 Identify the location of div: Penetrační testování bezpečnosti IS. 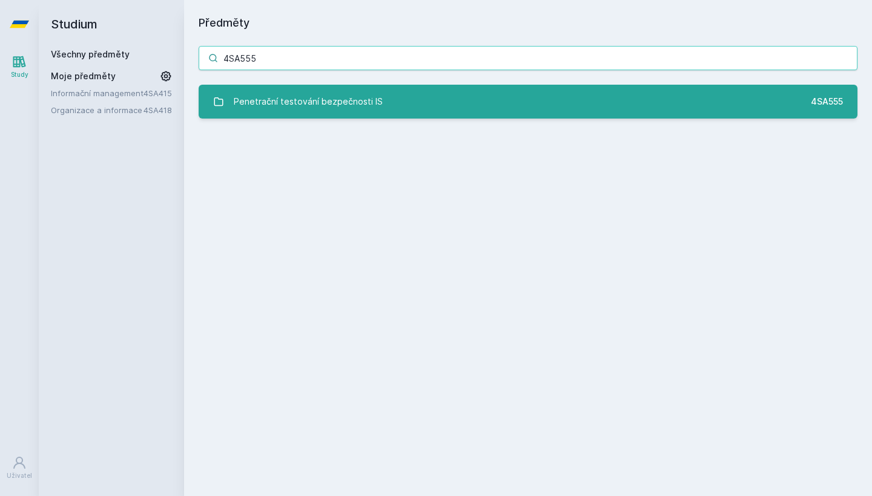
(308, 102).